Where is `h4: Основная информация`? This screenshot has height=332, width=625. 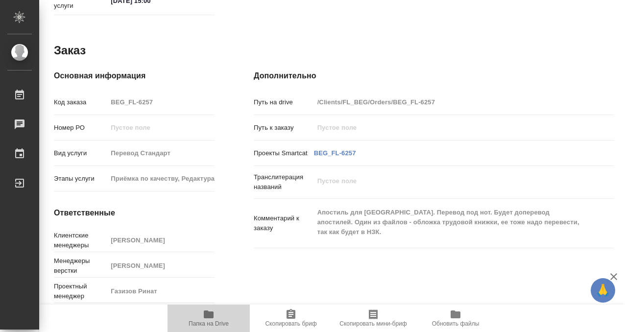
h4: Основная информация is located at coordinates (134, 76).